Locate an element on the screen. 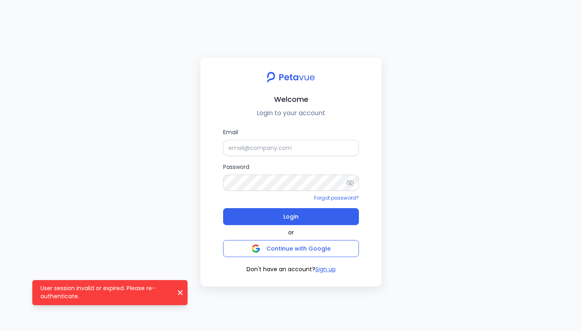 Image resolution: width=582 pixels, height=331 pixels. label: Password is located at coordinates (291, 177).